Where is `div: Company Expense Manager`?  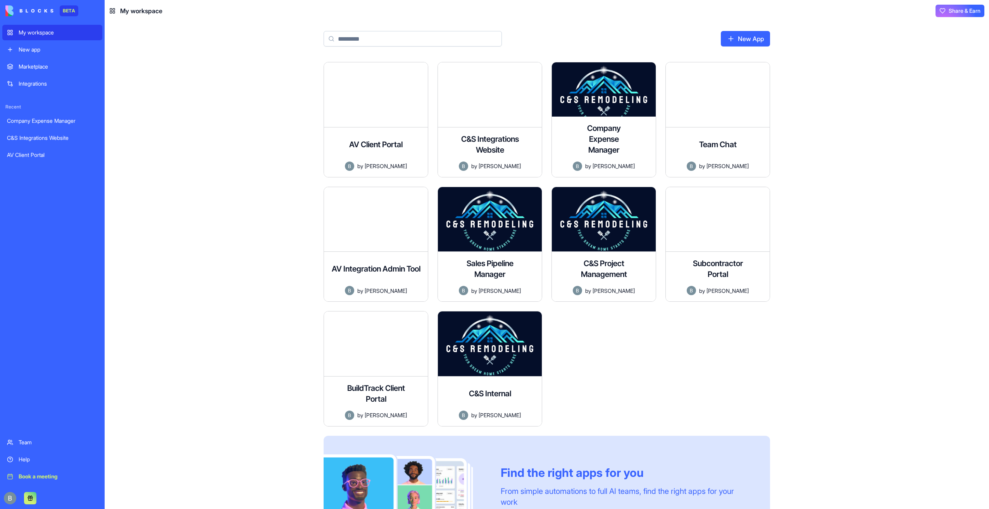
div: Company Expense Manager is located at coordinates (52, 121).